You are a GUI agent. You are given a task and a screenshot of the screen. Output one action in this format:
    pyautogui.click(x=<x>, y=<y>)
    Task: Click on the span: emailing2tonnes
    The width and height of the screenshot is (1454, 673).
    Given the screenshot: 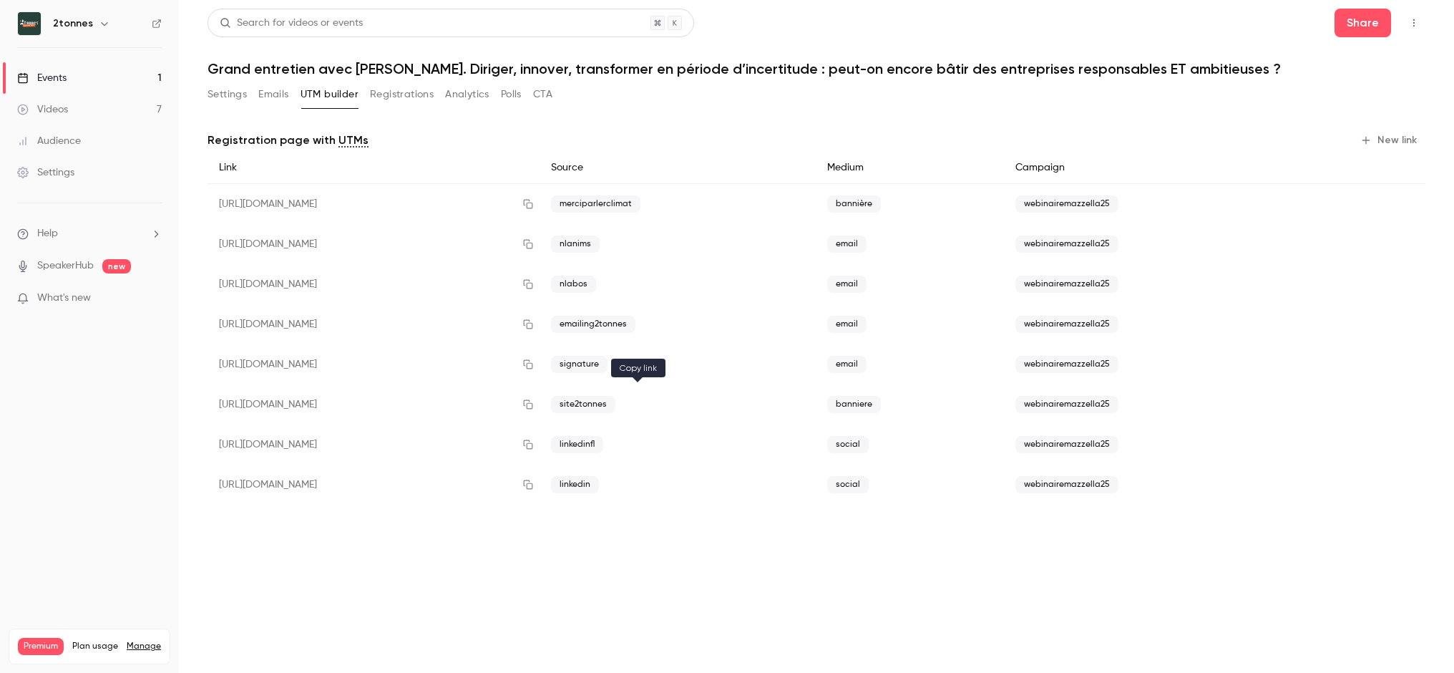 What is the action you would take?
    pyautogui.click(x=593, y=324)
    